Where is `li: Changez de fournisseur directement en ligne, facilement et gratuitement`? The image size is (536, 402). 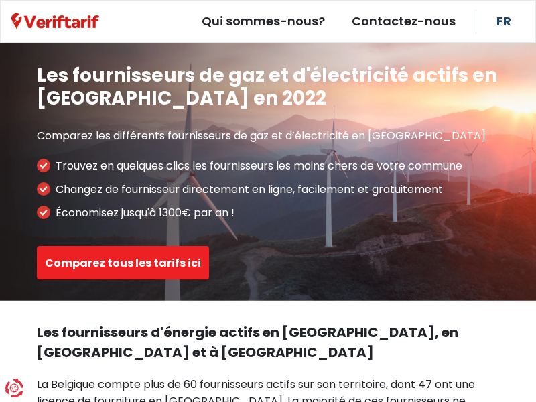
li: Changez de fournisseur directement en ligne, facilement et gratuitement is located at coordinates (268, 189).